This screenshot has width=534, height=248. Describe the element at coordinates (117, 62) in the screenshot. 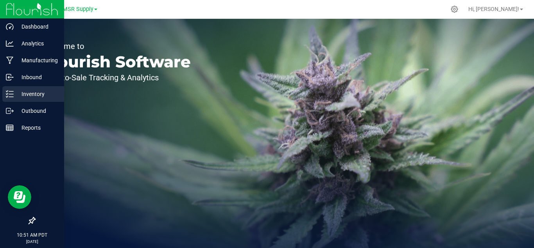

I see `p: Flourish Software` at that location.